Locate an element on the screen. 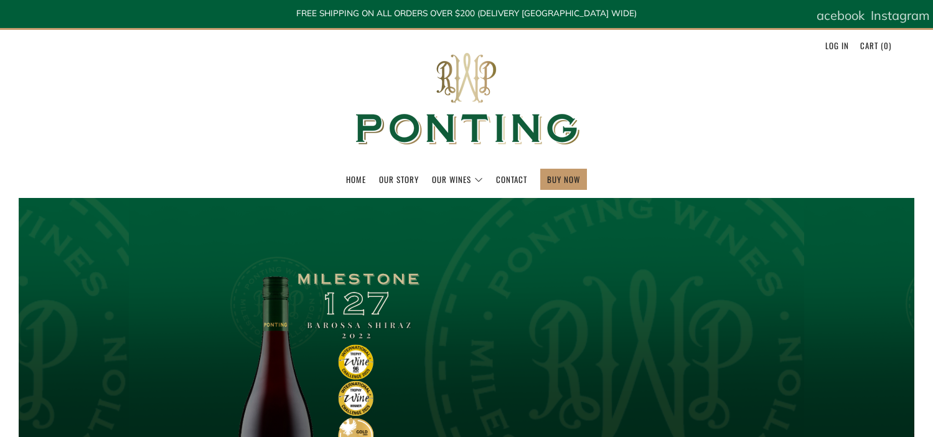 This screenshot has height=437, width=933. img: Ponting Wines is located at coordinates (467, 99).